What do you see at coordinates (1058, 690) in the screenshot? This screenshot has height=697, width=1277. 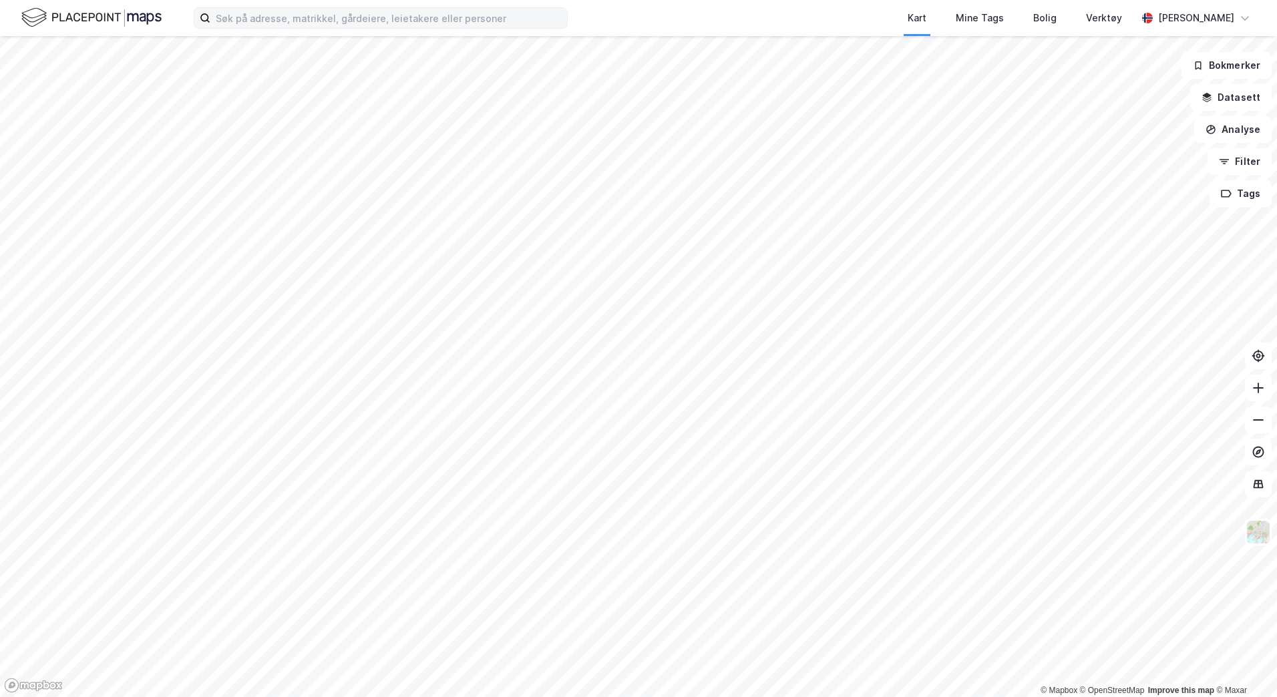 I see `a: Mapbox` at bounding box center [1058, 690].